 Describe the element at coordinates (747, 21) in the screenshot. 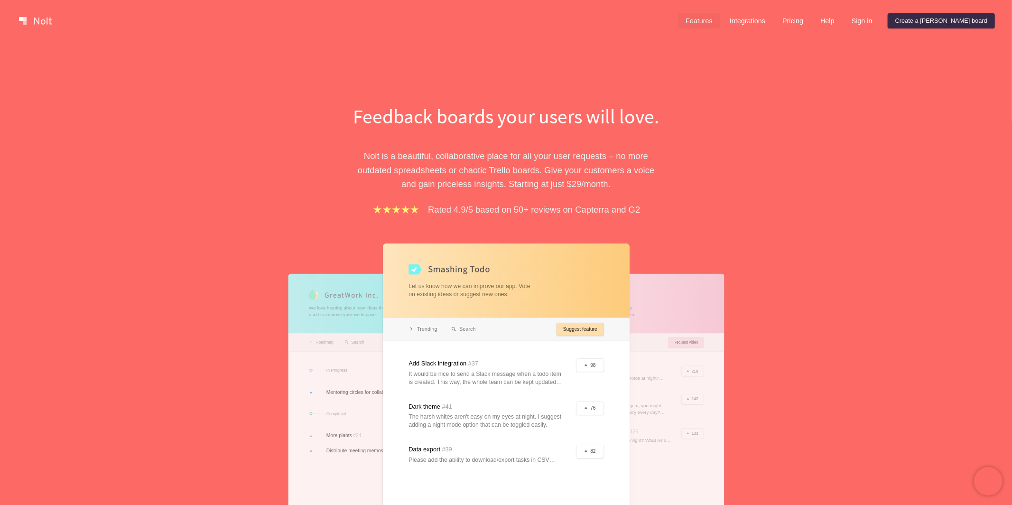

I see `a: Integrations` at that location.